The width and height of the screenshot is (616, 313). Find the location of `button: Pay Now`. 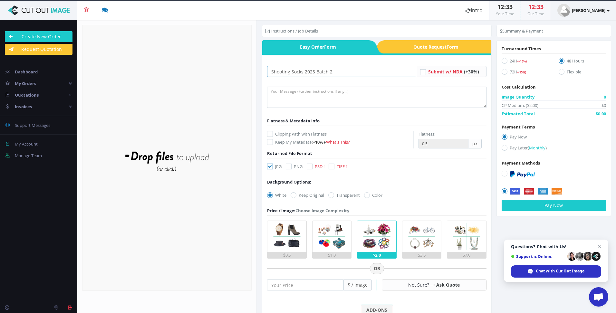

button: Pay Now is located at coordinates (553, 205).